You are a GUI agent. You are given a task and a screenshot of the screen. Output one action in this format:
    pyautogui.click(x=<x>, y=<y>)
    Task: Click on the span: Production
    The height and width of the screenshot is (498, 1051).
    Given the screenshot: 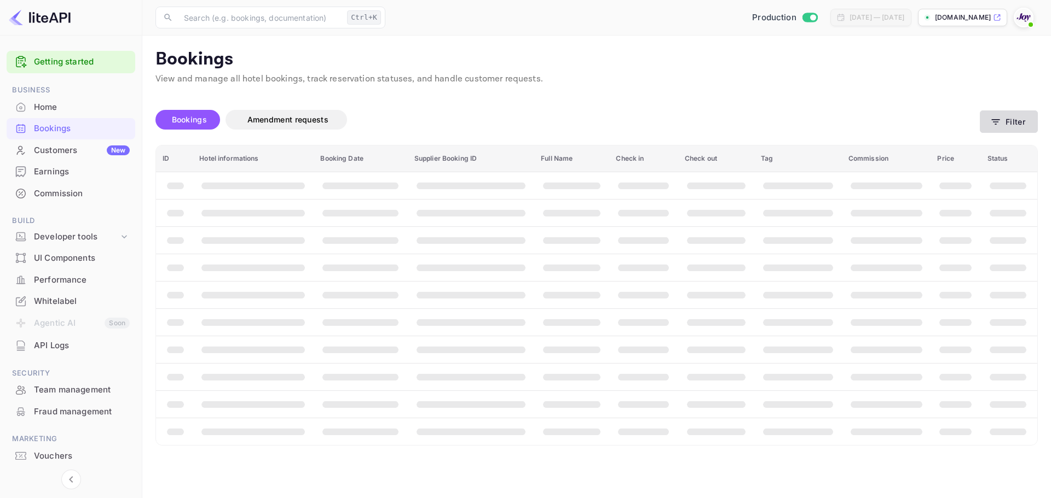 What is the action you would take?
    pyautogui.click(x=774, y=18)
    